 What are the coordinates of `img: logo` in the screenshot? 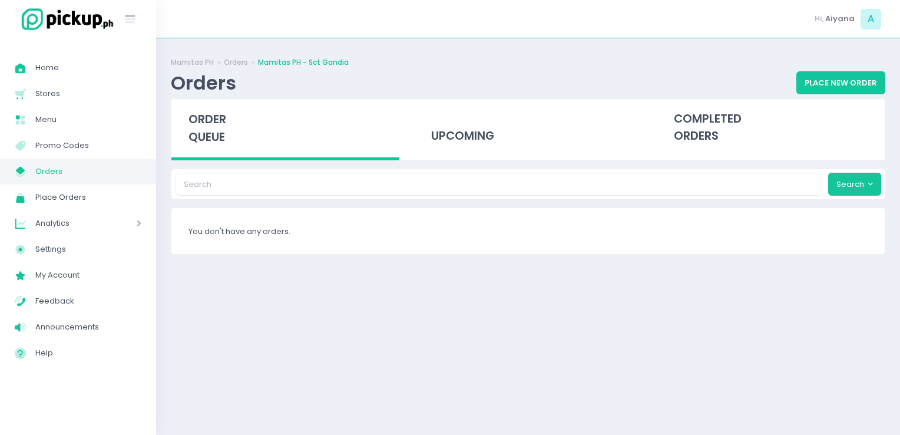 It's located at (65, 19).